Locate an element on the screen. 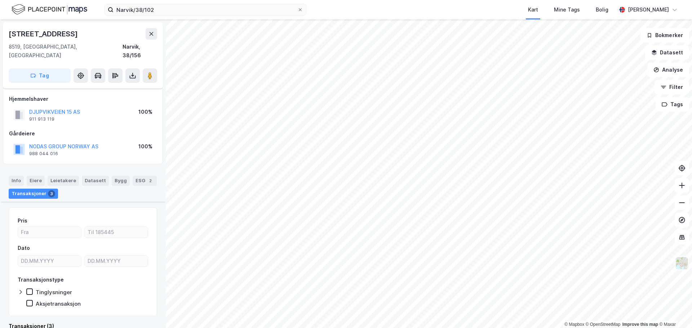 Image resolution: width=692 pixels, height=328 pixels. button: Filter is located at coordinates (672, 87).